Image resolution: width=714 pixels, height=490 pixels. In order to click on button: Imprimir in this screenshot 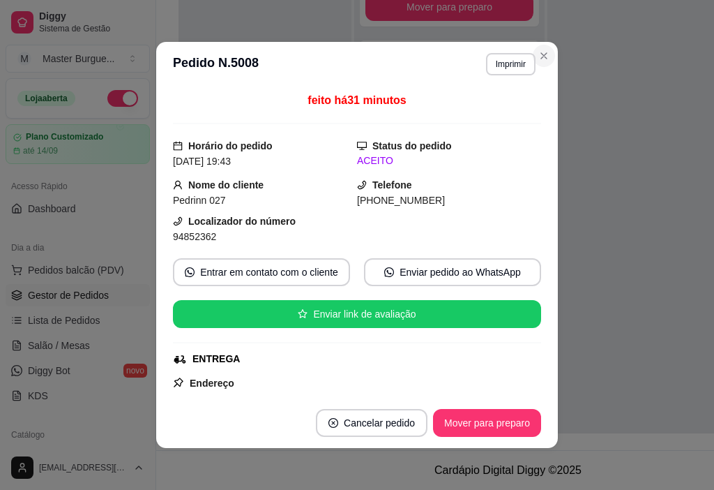, I will do `click(510, 64)`.